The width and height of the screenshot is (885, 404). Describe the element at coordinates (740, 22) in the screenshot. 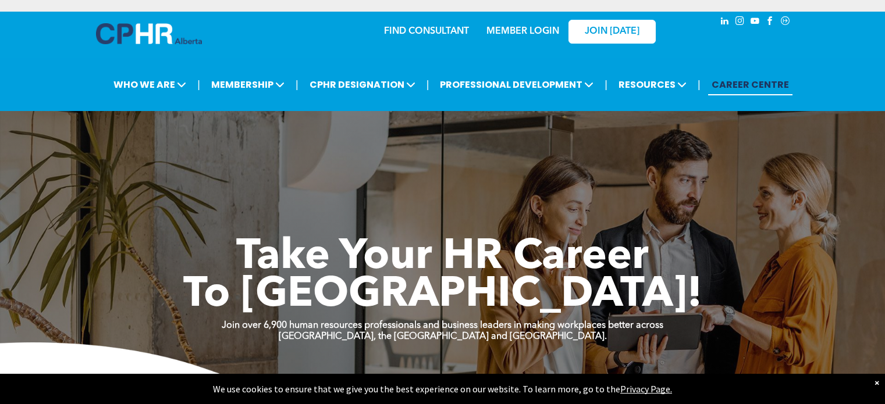

I see `a: instagram` at that location.